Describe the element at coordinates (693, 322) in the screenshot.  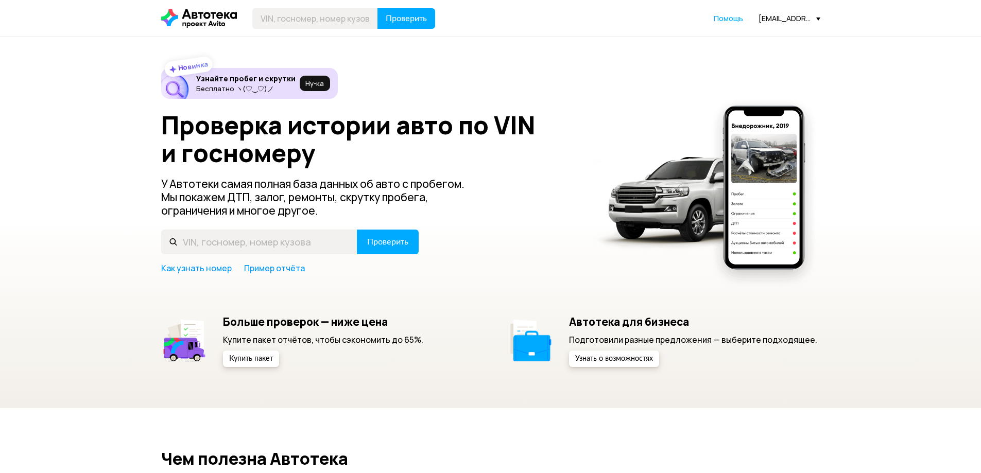
I see `h5: Автотека для бизнеса` at that location.